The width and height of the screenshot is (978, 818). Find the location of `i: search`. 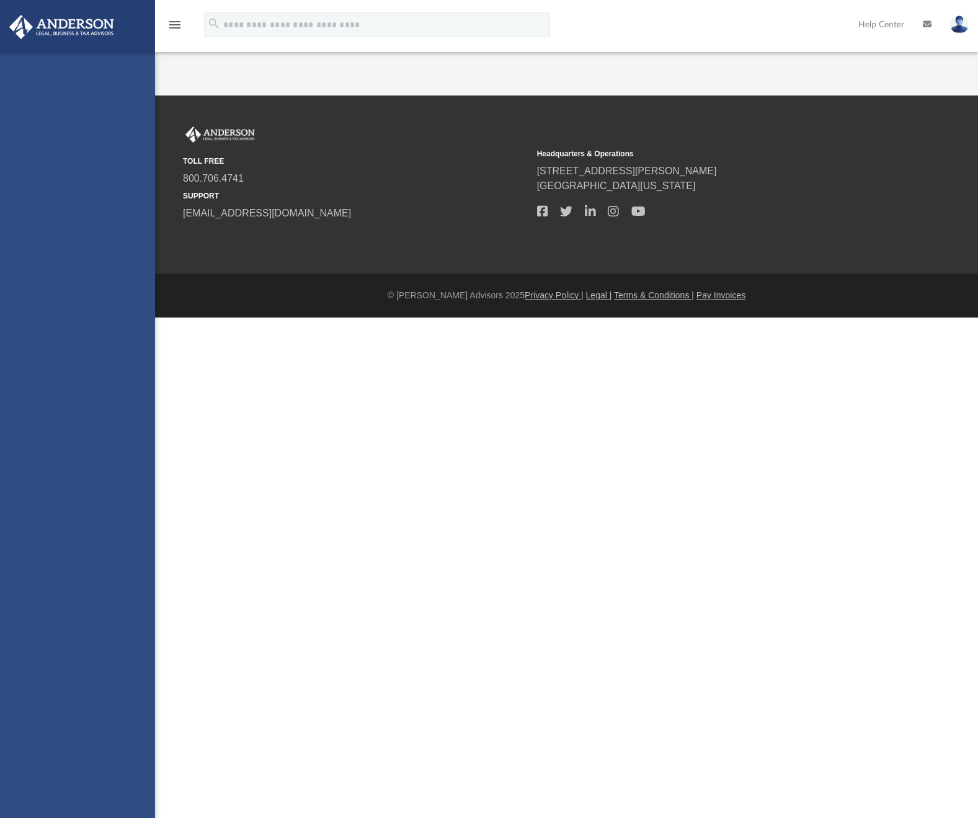

i: search is located at coordinates (214, 24).